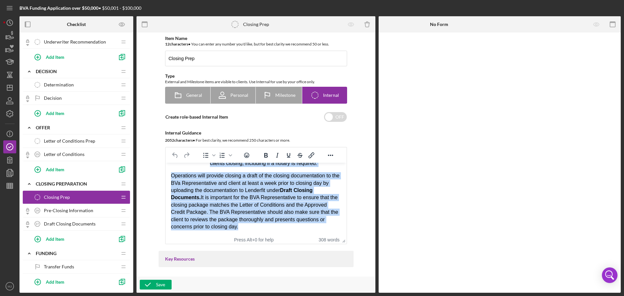 This screenshot has width=624, height=296. What do you see at coordinates (256, 24) in the screenshot?
I see `div: Closing Prep` at bounding box center [256, 24].